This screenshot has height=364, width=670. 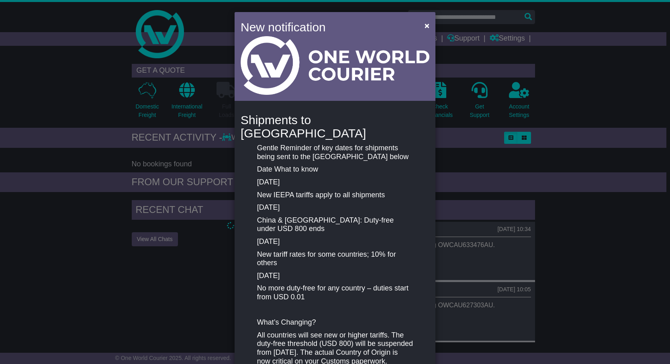 What do you see at coordinates (335, 259) in the screenshot?
I see `p: New tariff rates for some countries; 10% for others` at bounding box center [335, 259].